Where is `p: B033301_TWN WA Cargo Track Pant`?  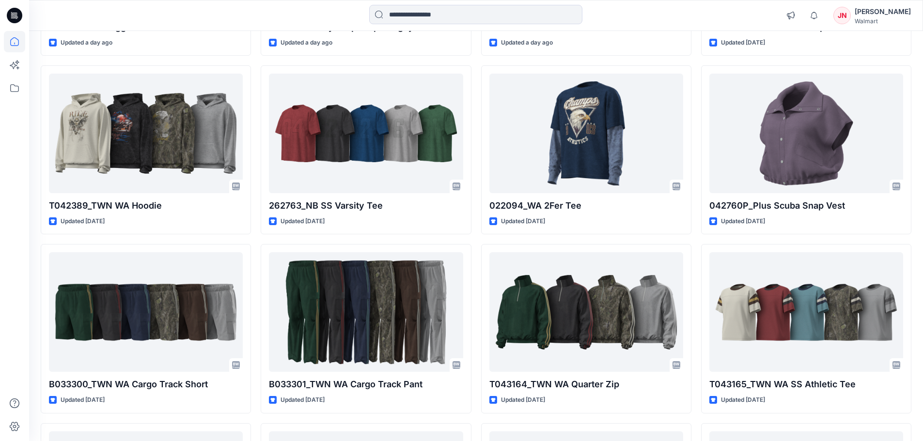
p: B033301_TWN WA Cargo Track Pant is located at coordinates (366, 385).